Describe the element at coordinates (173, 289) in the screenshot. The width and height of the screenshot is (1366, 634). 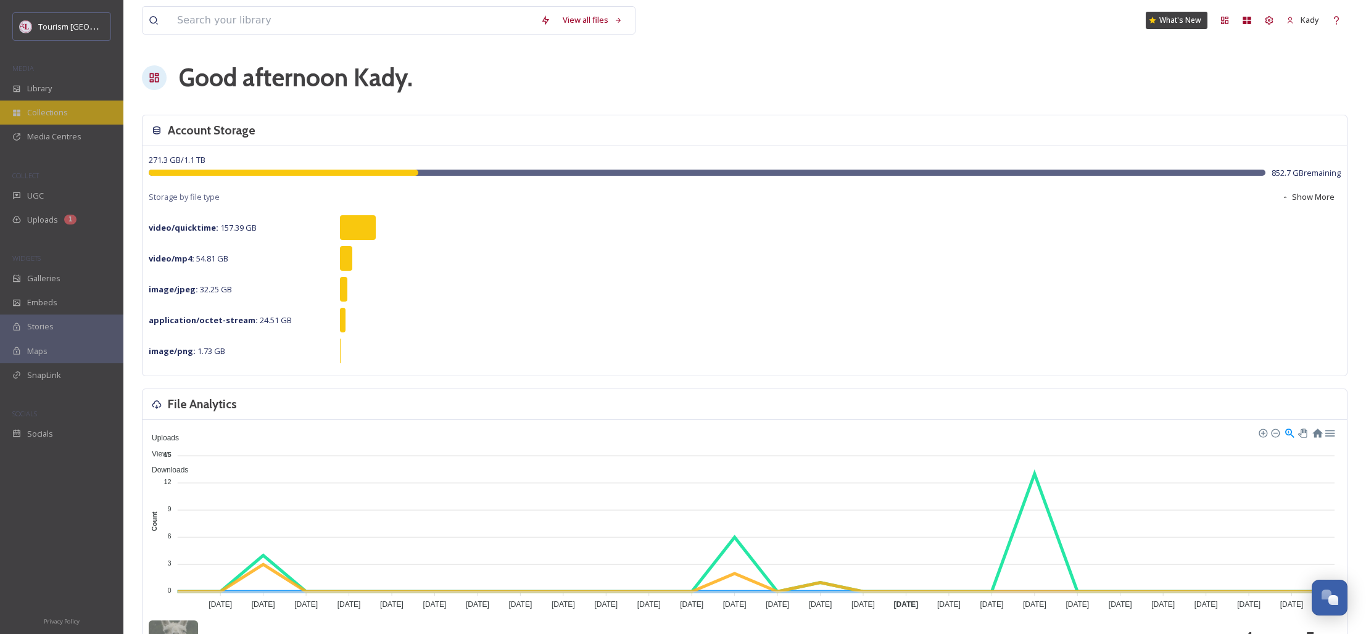
I see `strong: image/jpeg :` at that location.